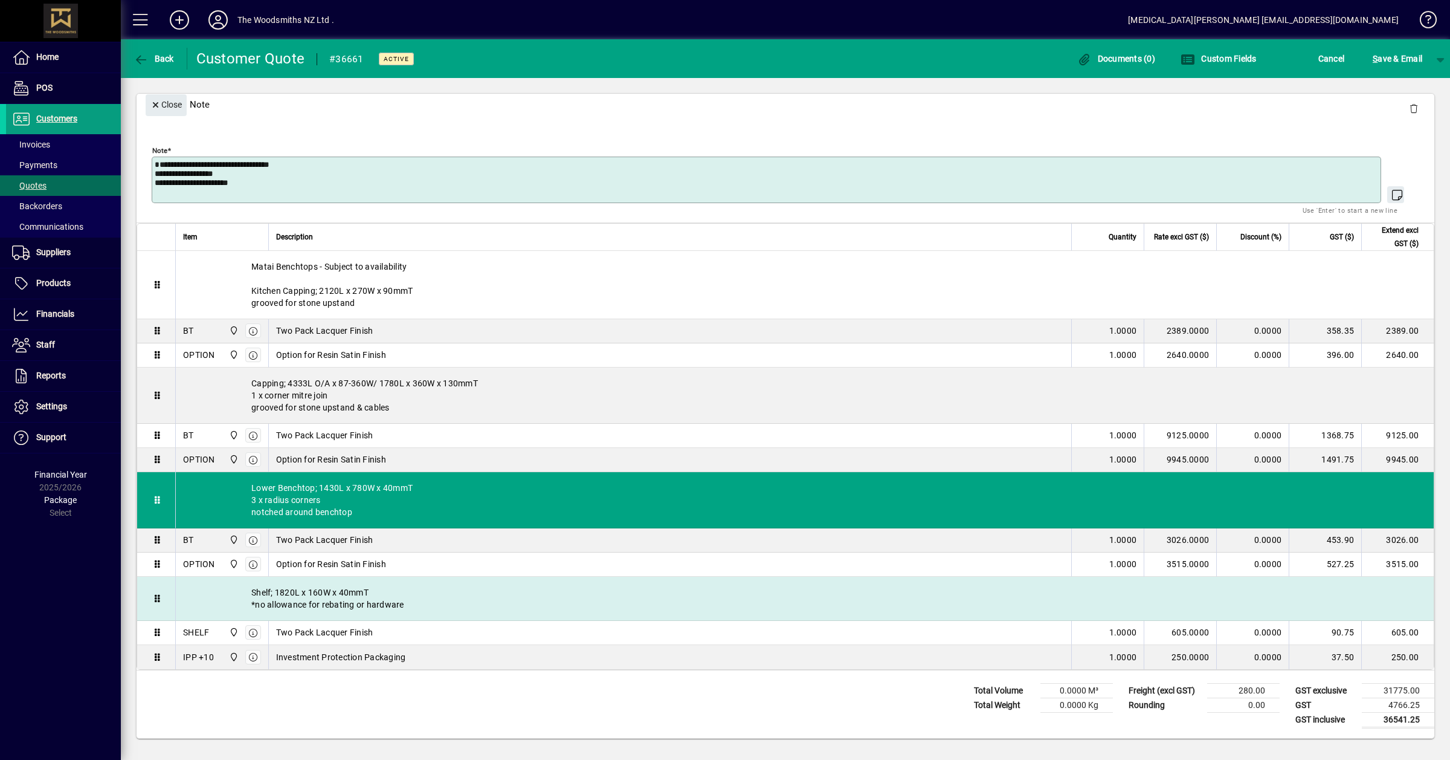  I want to click on a: Backorders, so click(63, 206).